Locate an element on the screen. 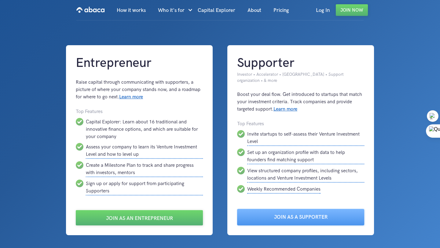 This screenshot has width=440, height=248. a: Join as a Supporter is located at coordinates (301, 217).